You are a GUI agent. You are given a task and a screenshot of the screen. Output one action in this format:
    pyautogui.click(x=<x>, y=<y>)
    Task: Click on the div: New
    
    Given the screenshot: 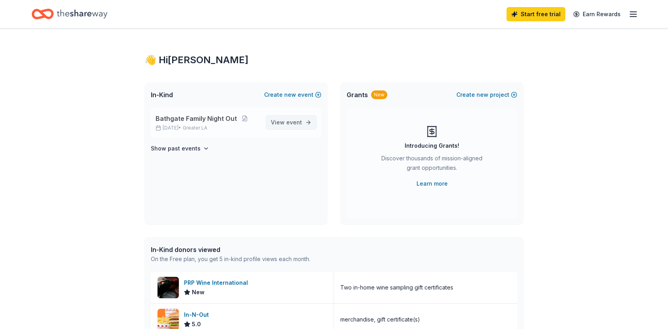 What is the action you would take?
    pyautogui.click(x=379, y=95)
    